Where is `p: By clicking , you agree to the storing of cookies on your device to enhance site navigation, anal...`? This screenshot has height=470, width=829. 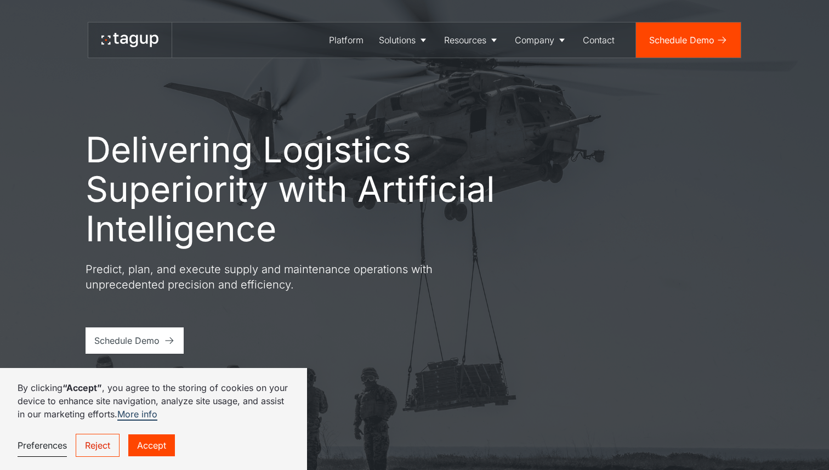 p: By clicking , you agree to the storing of cookies on your device to enhance site navigation, anal... is located at coordinates (154, 401).